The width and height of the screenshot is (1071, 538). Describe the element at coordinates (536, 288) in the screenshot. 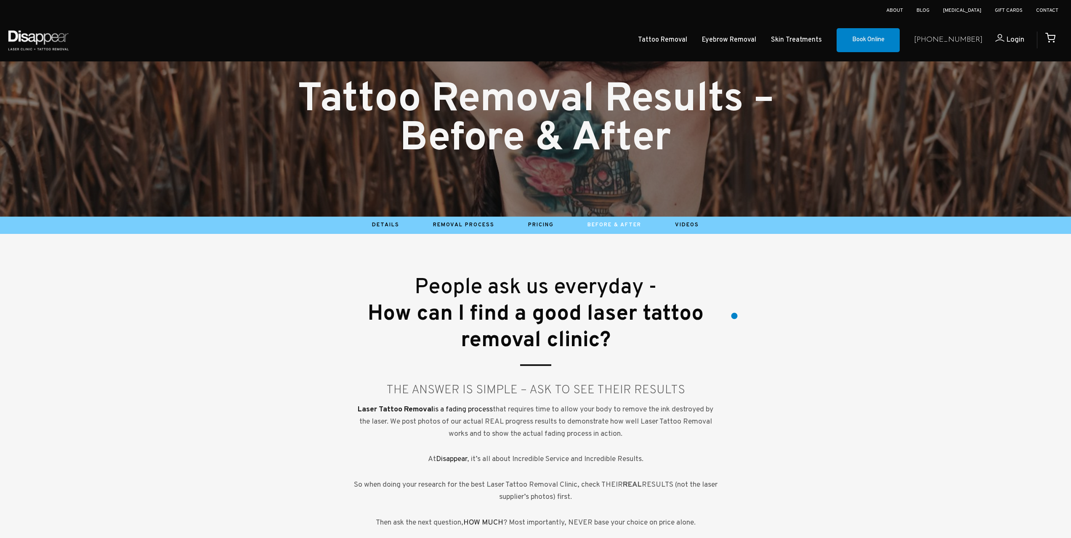

I see `small: People ask us everyday -` at that location.